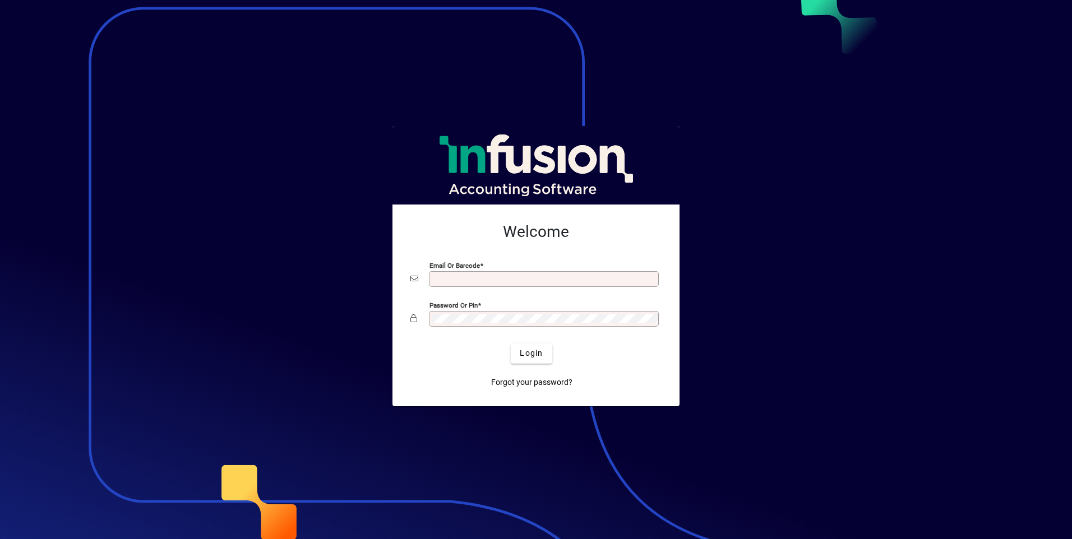 This screenshot has height=539, width=1072. Describe the element at coordinates (455, 265) in the screenshot. I see `mat-label: Email or Barcode` at that location.